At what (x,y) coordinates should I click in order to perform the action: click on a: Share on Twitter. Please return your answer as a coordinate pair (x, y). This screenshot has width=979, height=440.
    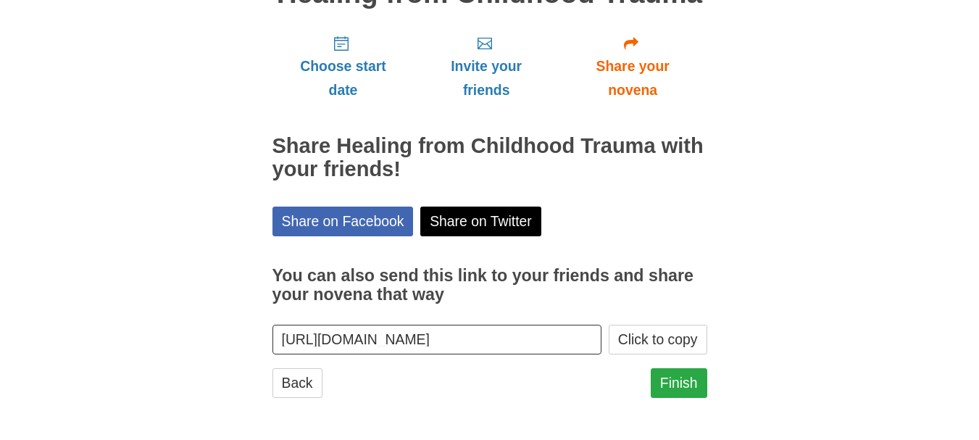
    Looking at the image, I should click on (481, 221).